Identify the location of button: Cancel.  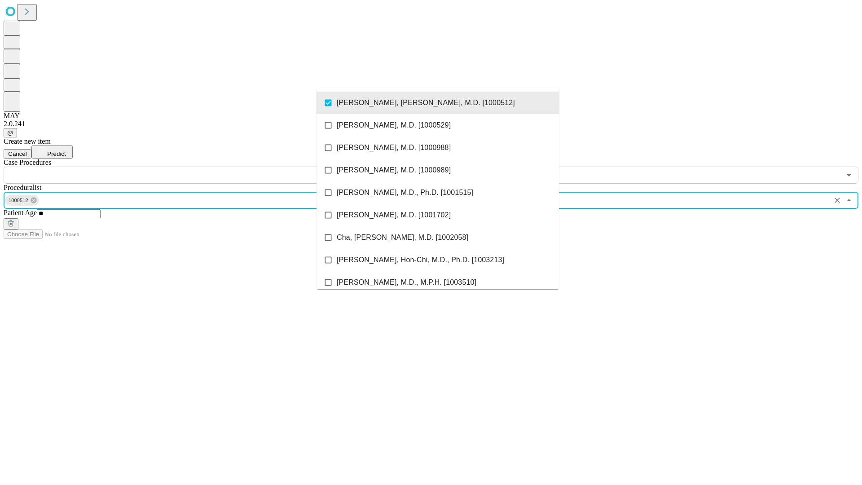
(18, 154).